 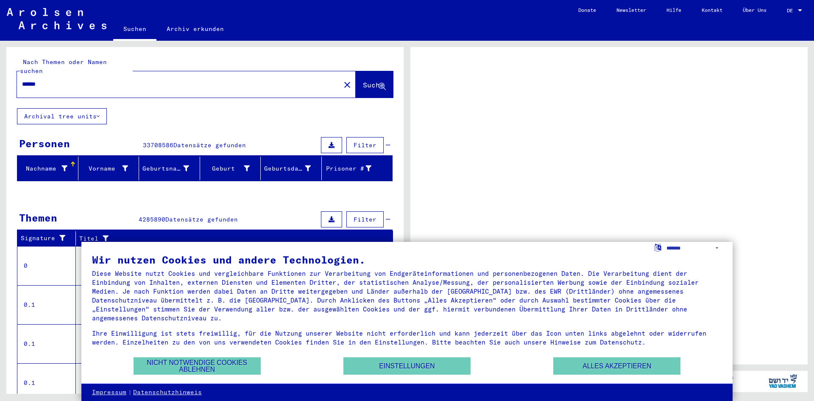 I want to click on button: Alles akzeptieren, so click(x=617, y=366).